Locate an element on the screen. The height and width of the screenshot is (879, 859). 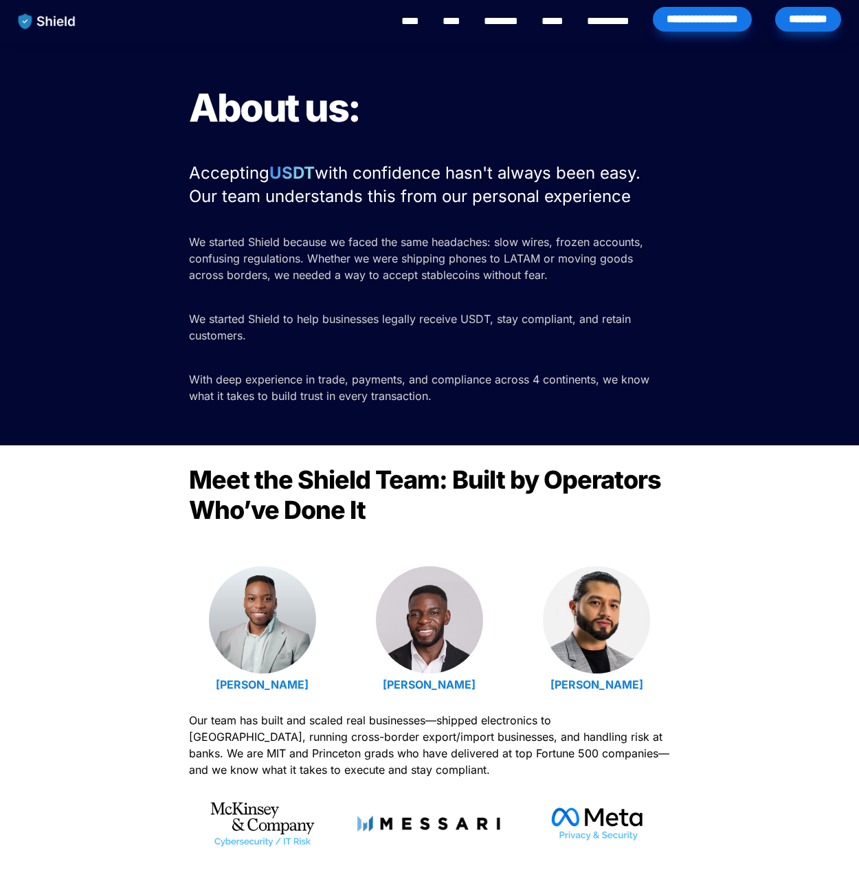
span: About us: is located at coordinates (274, 108).